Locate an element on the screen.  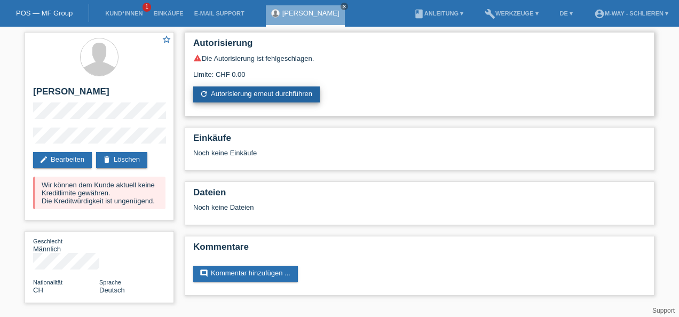
div: Wir können dem Kunde aktuell keine Kreditlimite gewähren. Die Kreditwürdigkeit ist ungenügend. is located at coordinates (99, 193).